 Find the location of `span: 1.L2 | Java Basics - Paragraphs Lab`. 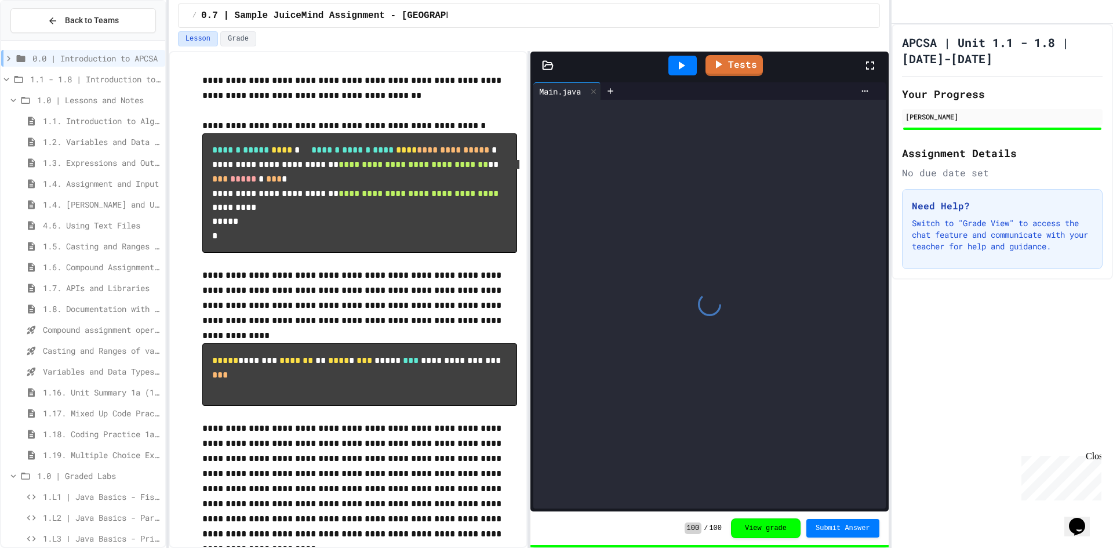

span: 1.L2 | Java Basics - Paragraphs Lab is located at coordinates (101, 517).